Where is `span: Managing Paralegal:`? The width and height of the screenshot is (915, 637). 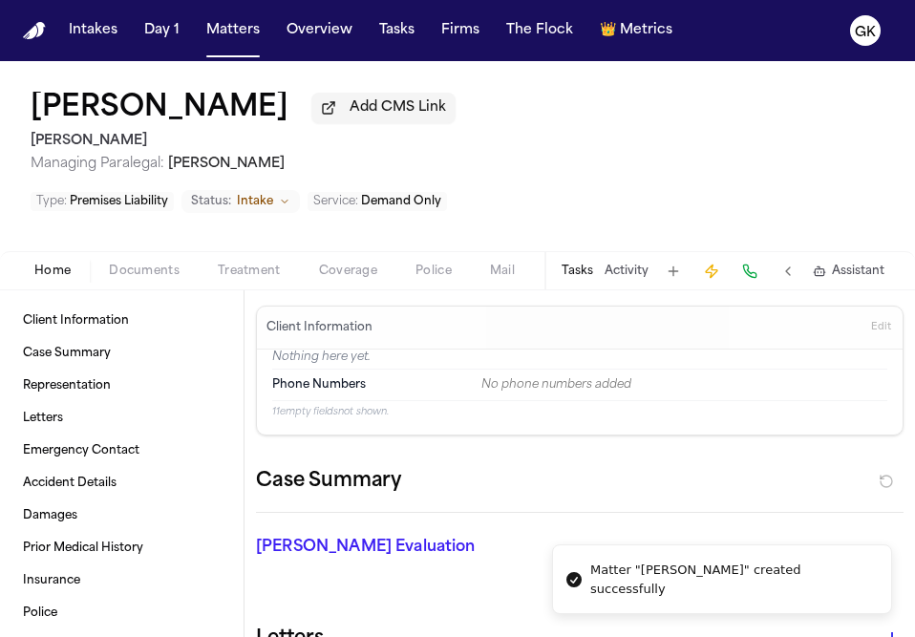
span: Managing Paralegal: is located at coordinates (97, 163).